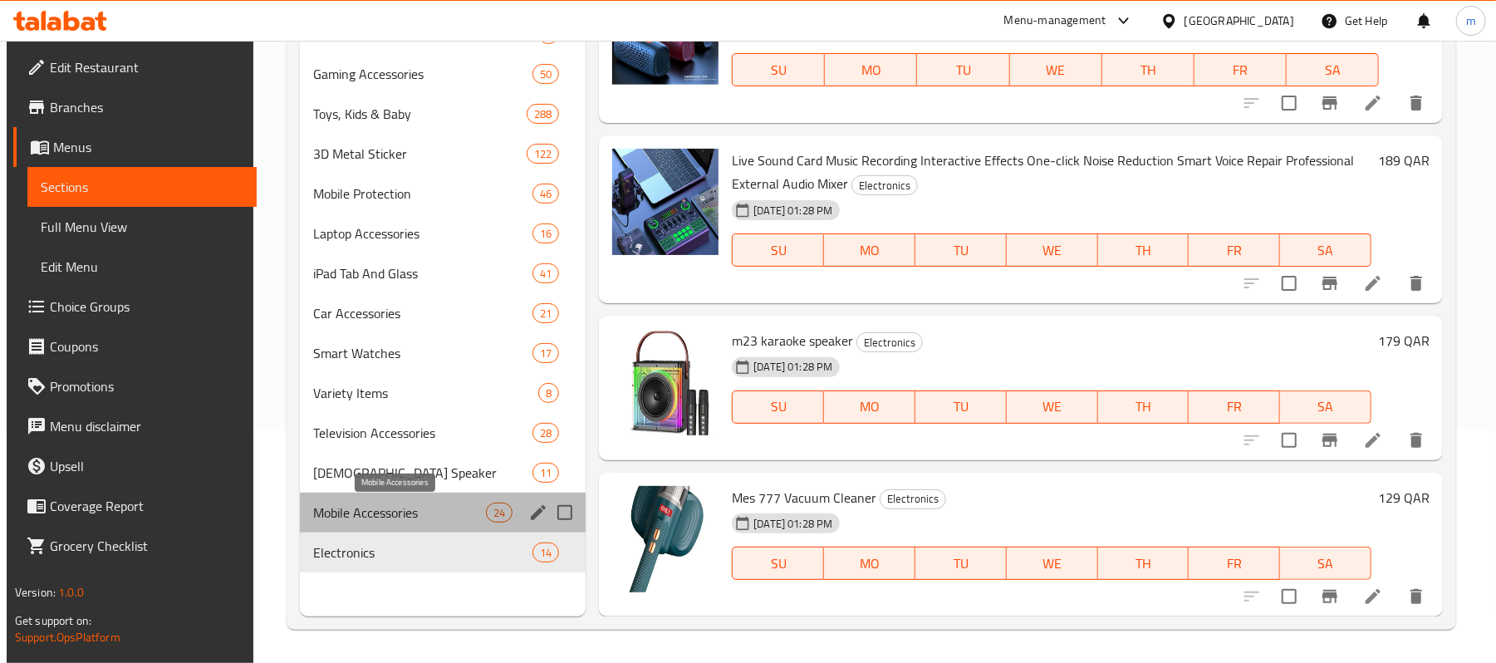  What do you see at coordinates (146, 67) in the screenshot?
I see `span: Edit Restaurant` at bounding box center [146, 67].